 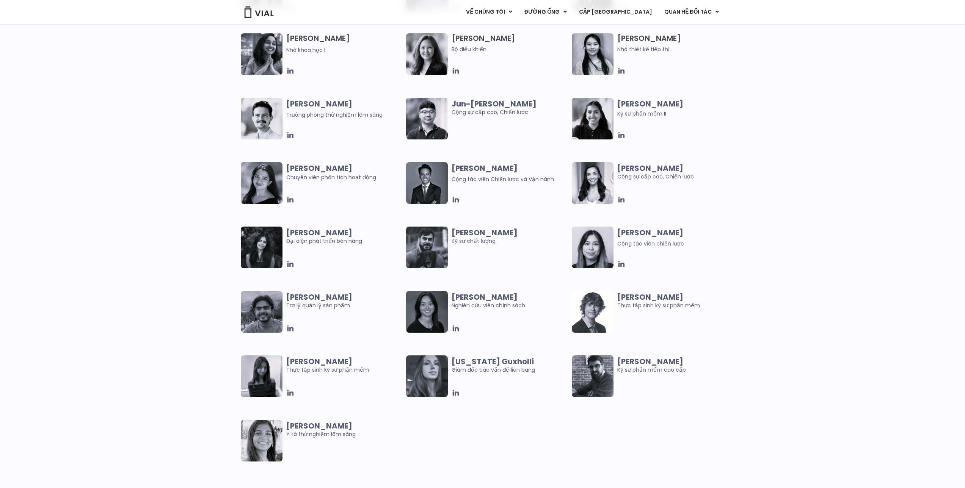 What do you see at coordinates (592, 119) in the screenshot?
I see `img: Hình ảnh người phụ nữ mỉm cười tên Tanvi` at bounding box center [592, 119].